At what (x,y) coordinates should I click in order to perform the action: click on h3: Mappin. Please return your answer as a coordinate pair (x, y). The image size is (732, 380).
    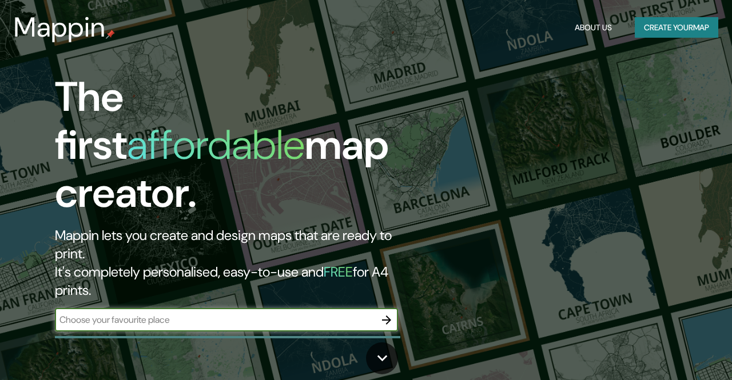
    Looking at the image, I should click on (60, 27).